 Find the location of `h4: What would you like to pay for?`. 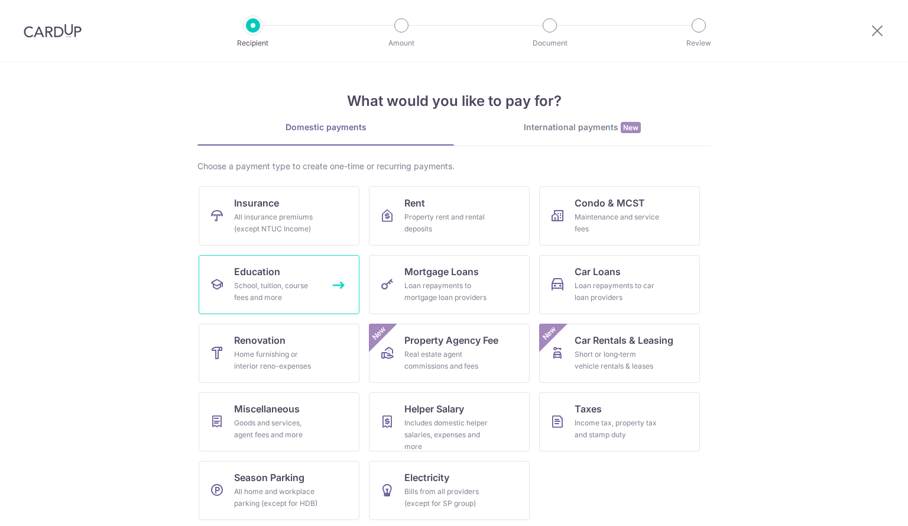

h4: What would you like to pay for? is located at coordinates (454, 101).